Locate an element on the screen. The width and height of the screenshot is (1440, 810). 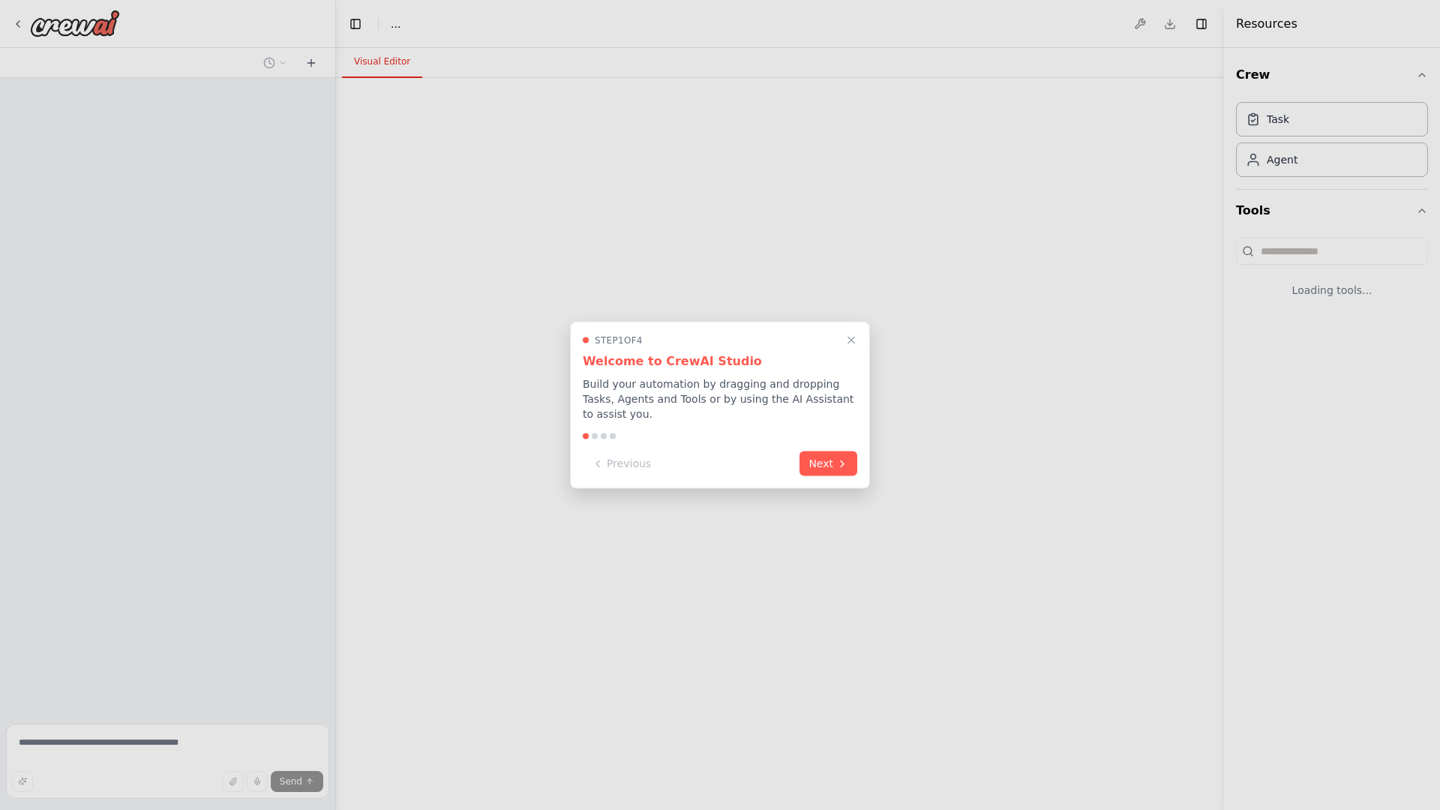
p: Build your automation by dragging and dropping Tasks, Agents and Tools or by using the AI Assista... is located at coordinates (720, 399).